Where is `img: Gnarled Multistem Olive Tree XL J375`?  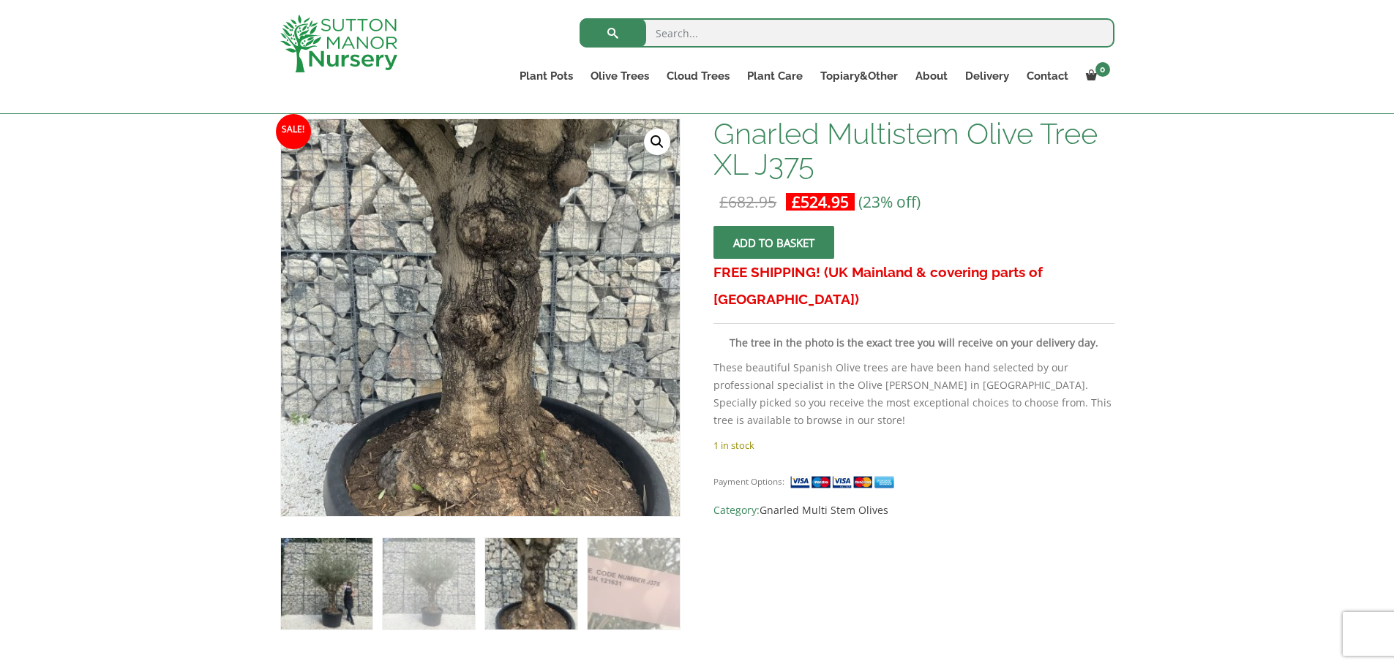 img: Gnarled Multistem Olive Tree XL J375 is located at coordinates (326, 584).